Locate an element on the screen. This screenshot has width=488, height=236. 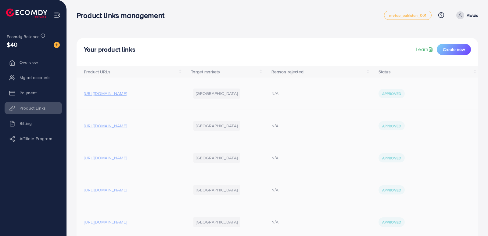
h3: Product links management is located at coordinates (123, 15).